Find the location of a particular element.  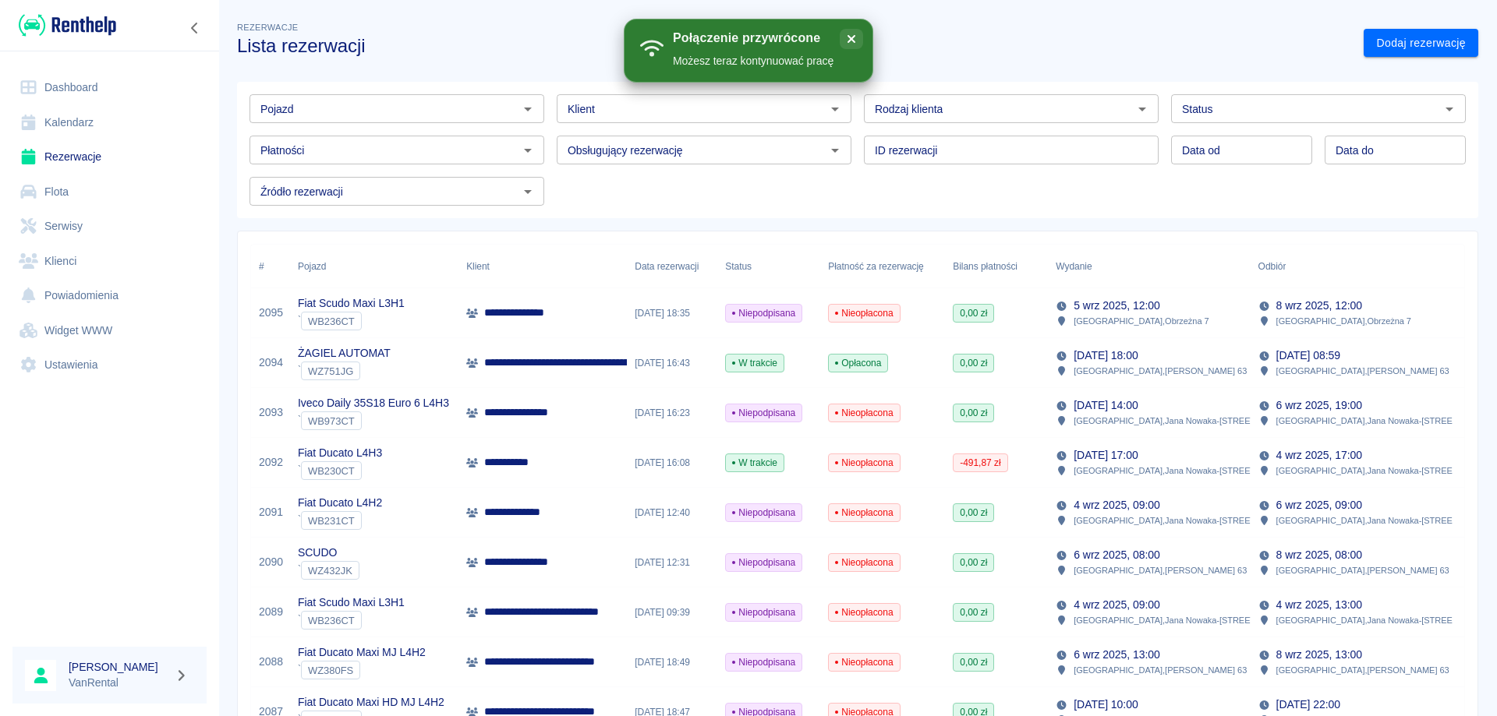

span: WB231CT is located at coordinates (331, 521).